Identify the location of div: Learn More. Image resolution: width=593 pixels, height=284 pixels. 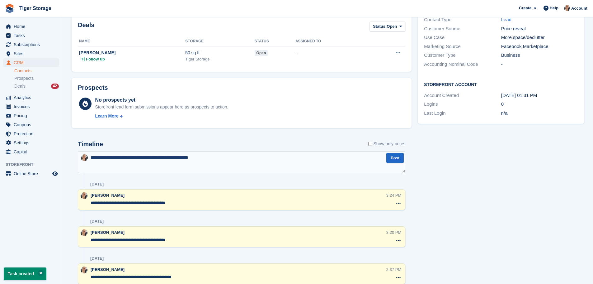
(106, 116).